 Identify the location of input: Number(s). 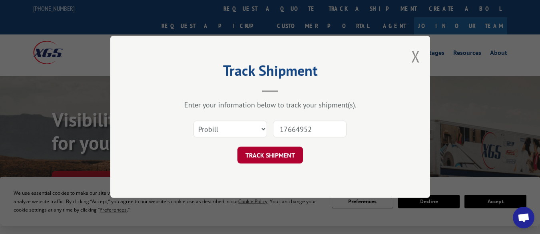
(310, 129).